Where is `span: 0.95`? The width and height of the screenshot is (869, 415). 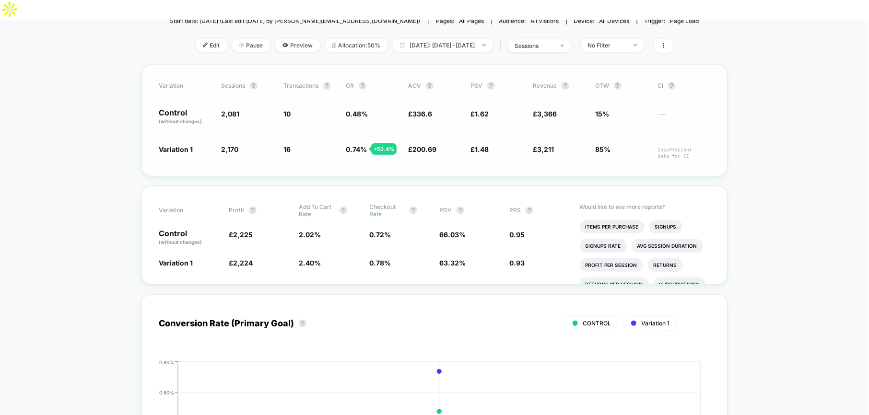 span: 0.95 is located at coordinates (517, 234).